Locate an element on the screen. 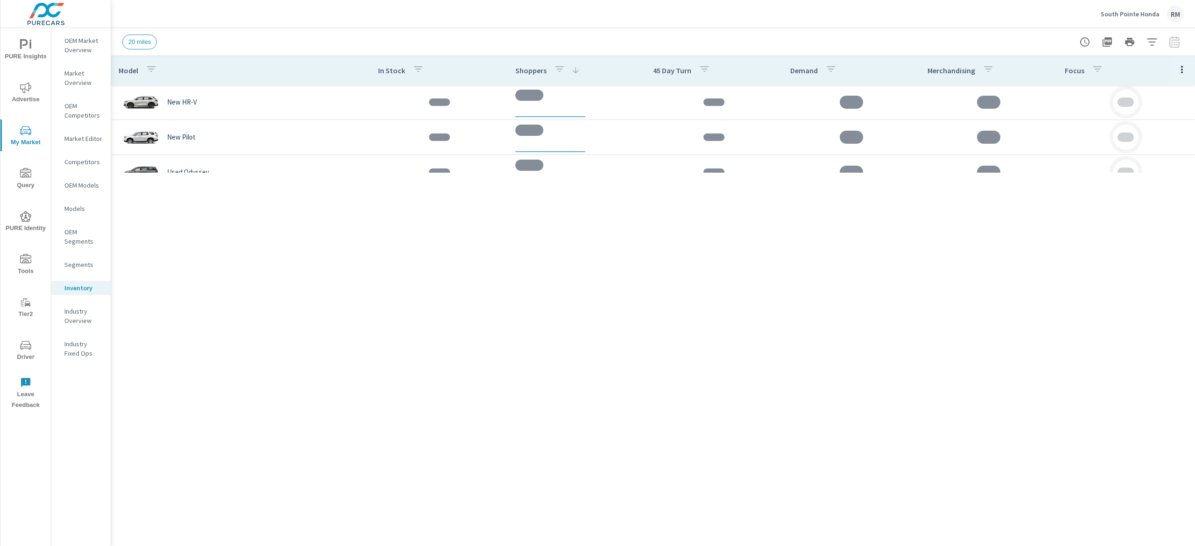 The height and width of the screenshot is (546, 1195). span: Driver is located at coordinates (26, 351).